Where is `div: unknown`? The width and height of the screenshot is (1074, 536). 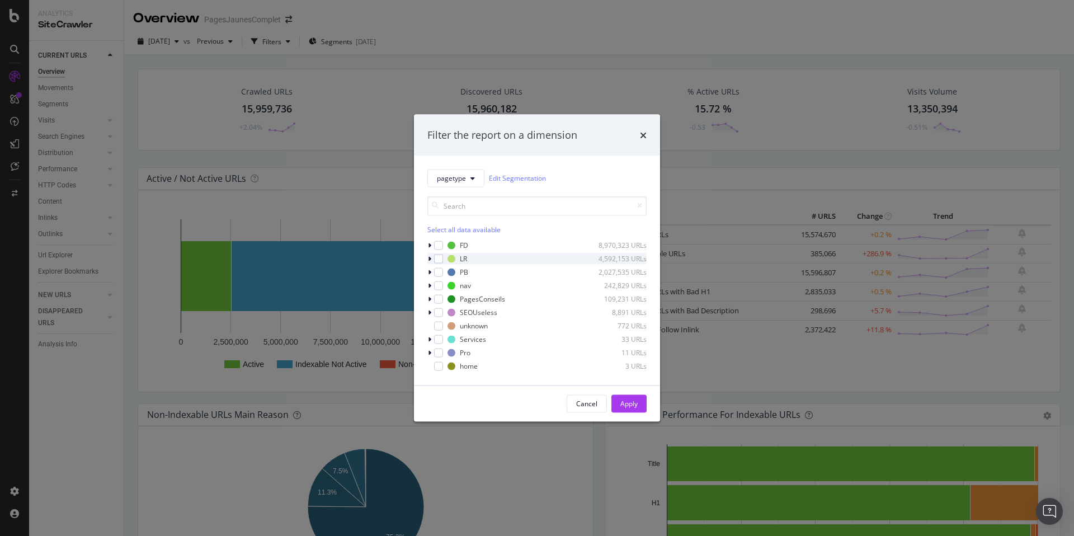
div: unknown is located at coordinates (474, 326).